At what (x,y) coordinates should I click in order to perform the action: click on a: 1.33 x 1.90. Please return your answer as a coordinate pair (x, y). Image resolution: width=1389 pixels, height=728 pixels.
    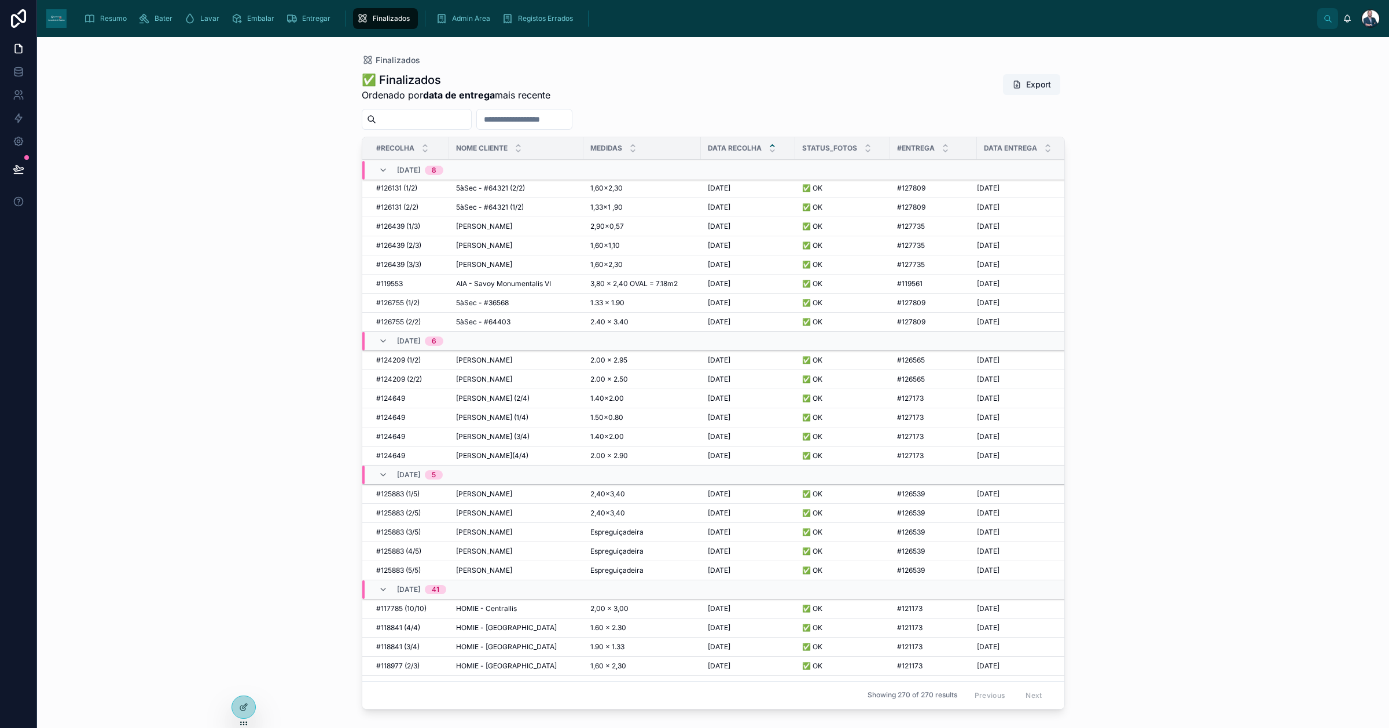
    Looking at the image, I should click on (642, 303).